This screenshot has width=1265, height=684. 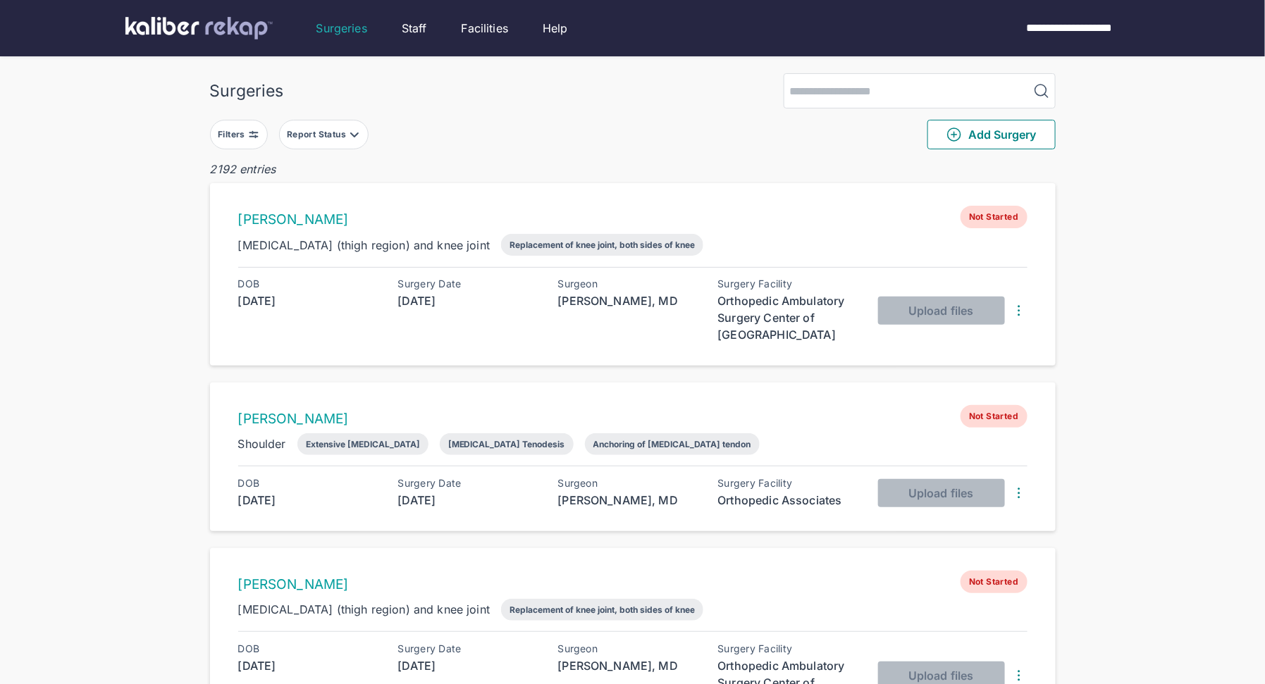 I want to click on img: PlusCircleGreen.5fd88d77.svg, so click(x=954, y=135).